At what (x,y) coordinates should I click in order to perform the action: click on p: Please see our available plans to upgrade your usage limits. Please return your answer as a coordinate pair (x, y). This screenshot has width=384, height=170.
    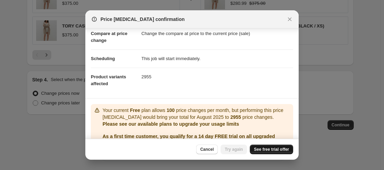
    Looking at the image, I should click on (197, 124).